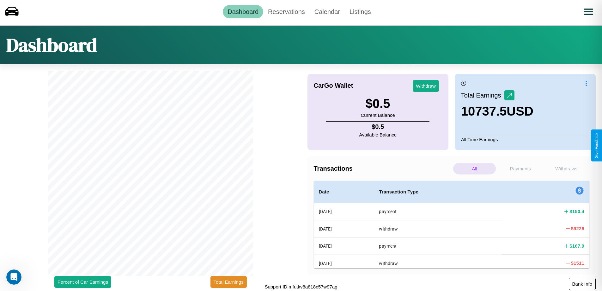 The image size is (602, 291). Describe the element at coordinates (520, 168) in the screenshot. I see `p: Payments` at that location.